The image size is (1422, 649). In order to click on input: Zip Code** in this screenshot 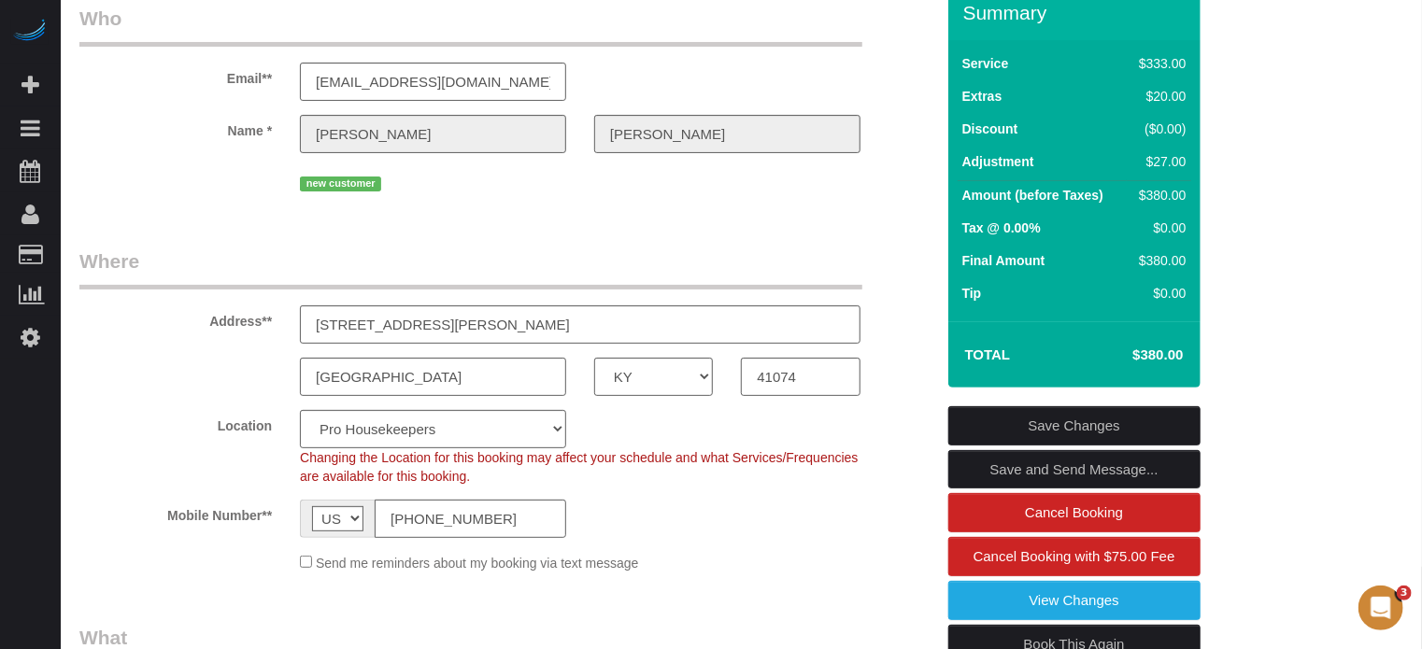, I will do `click(799, 376)`.